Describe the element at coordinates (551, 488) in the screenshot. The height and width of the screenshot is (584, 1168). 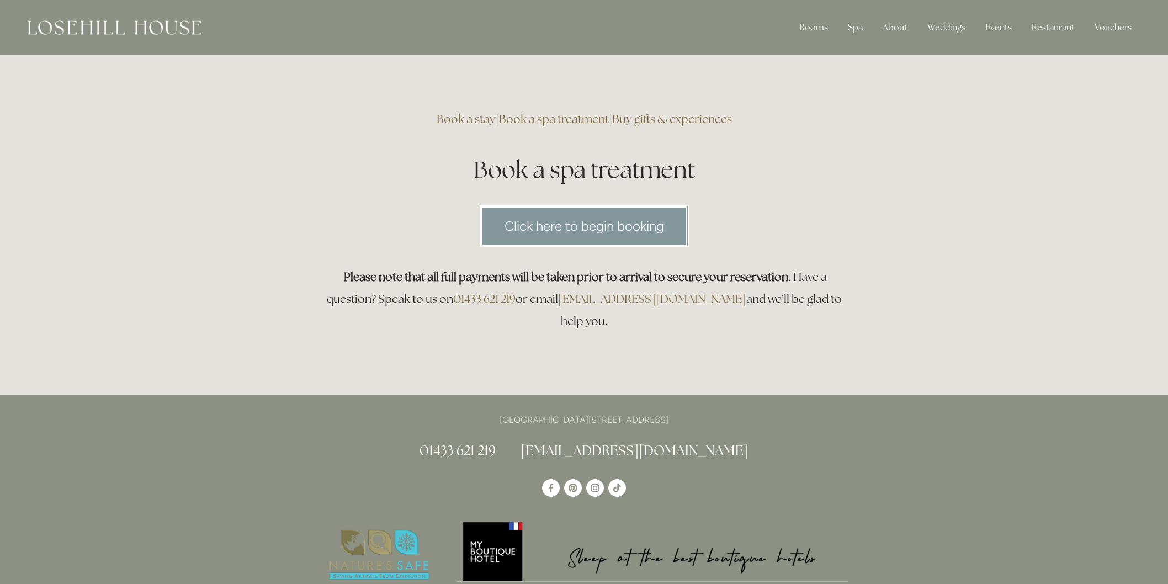
I see `a: Losehill House Hotel & Spa` at that location.